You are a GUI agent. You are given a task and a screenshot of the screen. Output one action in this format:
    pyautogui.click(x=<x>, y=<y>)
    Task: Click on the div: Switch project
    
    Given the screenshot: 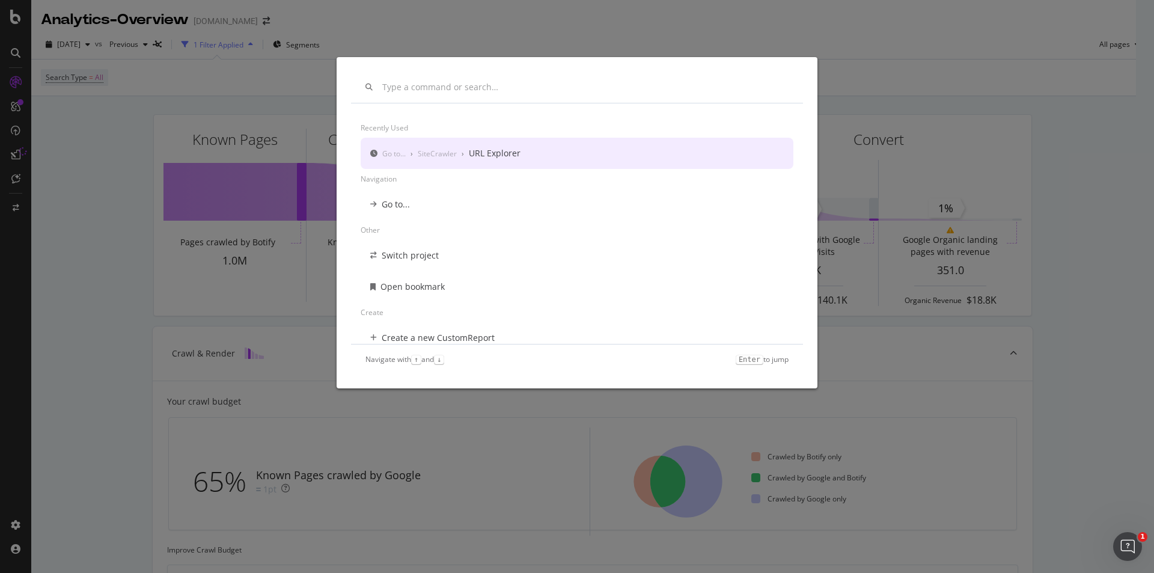 What is the action you would take?
    pyautogui.click(x=410, y=255)
    